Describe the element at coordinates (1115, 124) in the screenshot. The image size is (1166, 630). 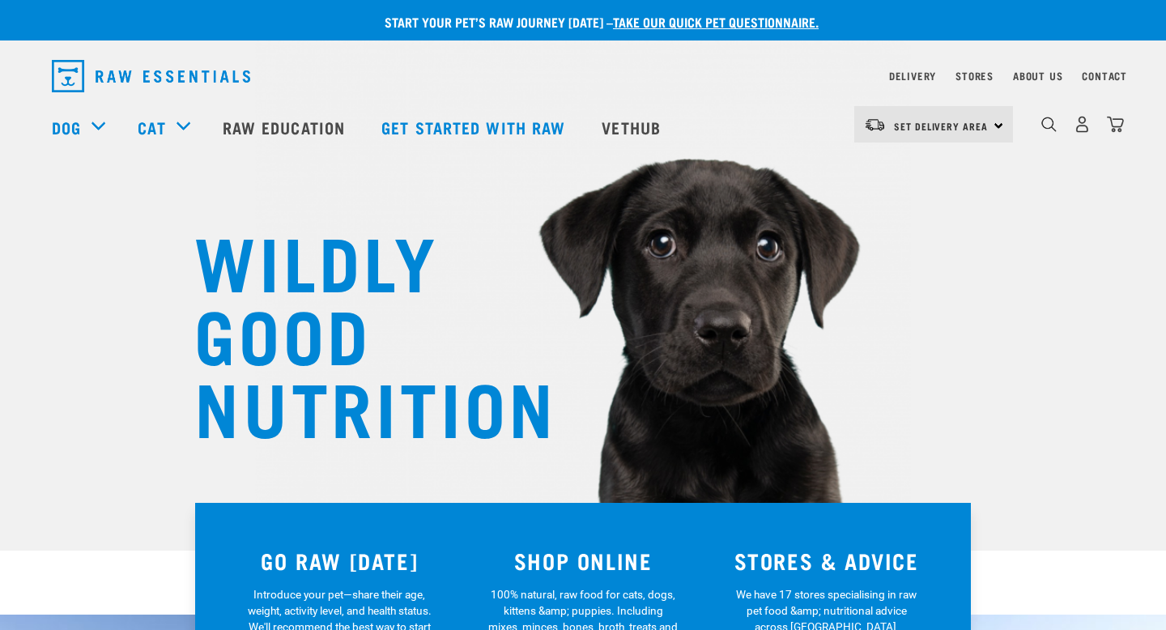
I see `img: home-icon@2x.png` at that location.